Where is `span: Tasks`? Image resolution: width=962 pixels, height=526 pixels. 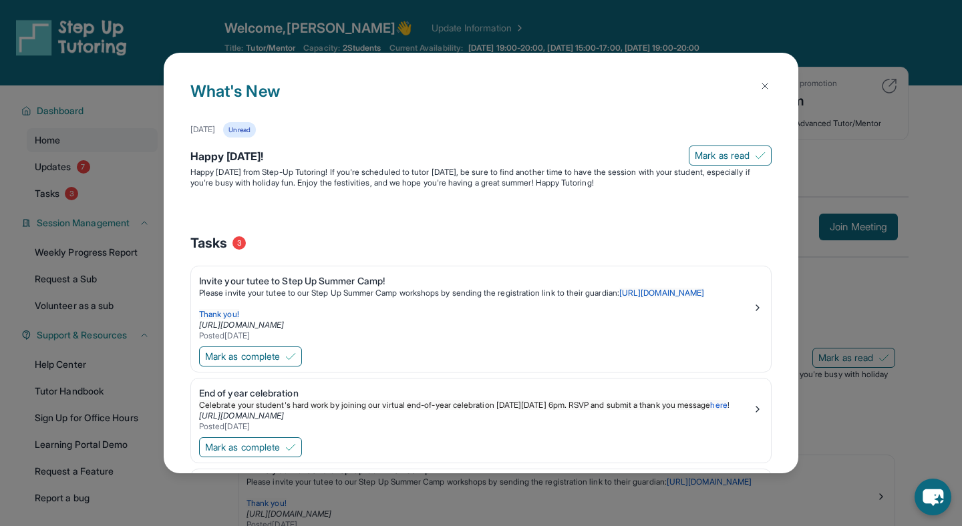
span: Tasks is located at coordinates (208, 243).